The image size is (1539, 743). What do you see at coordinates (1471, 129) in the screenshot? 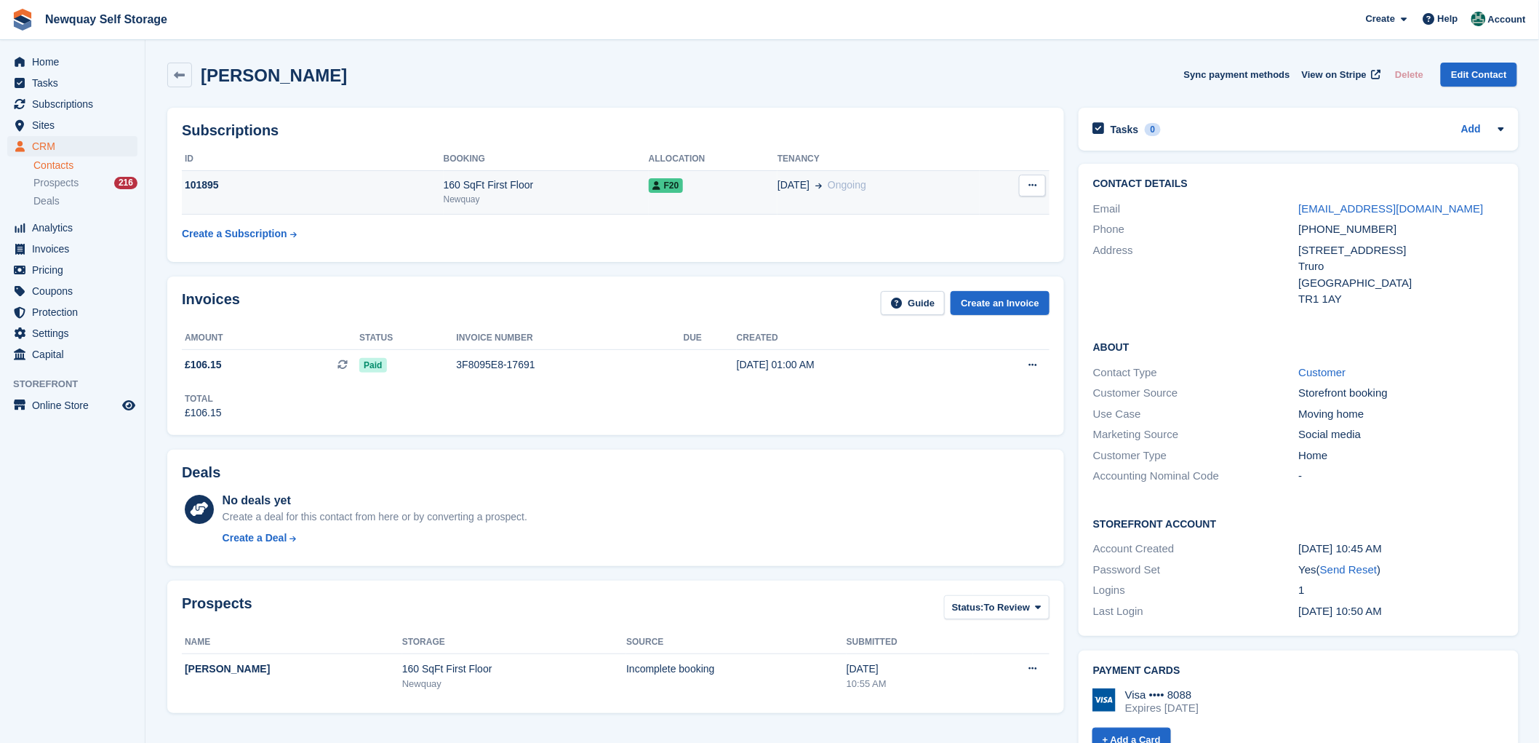
I see `a: Add` at bounding box center [1471, 129].